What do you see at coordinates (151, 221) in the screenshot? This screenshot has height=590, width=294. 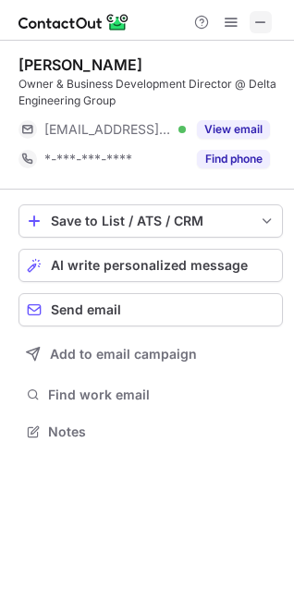 I see `div: Save to List / ATS / CRM` at bounding box center [151, 221].